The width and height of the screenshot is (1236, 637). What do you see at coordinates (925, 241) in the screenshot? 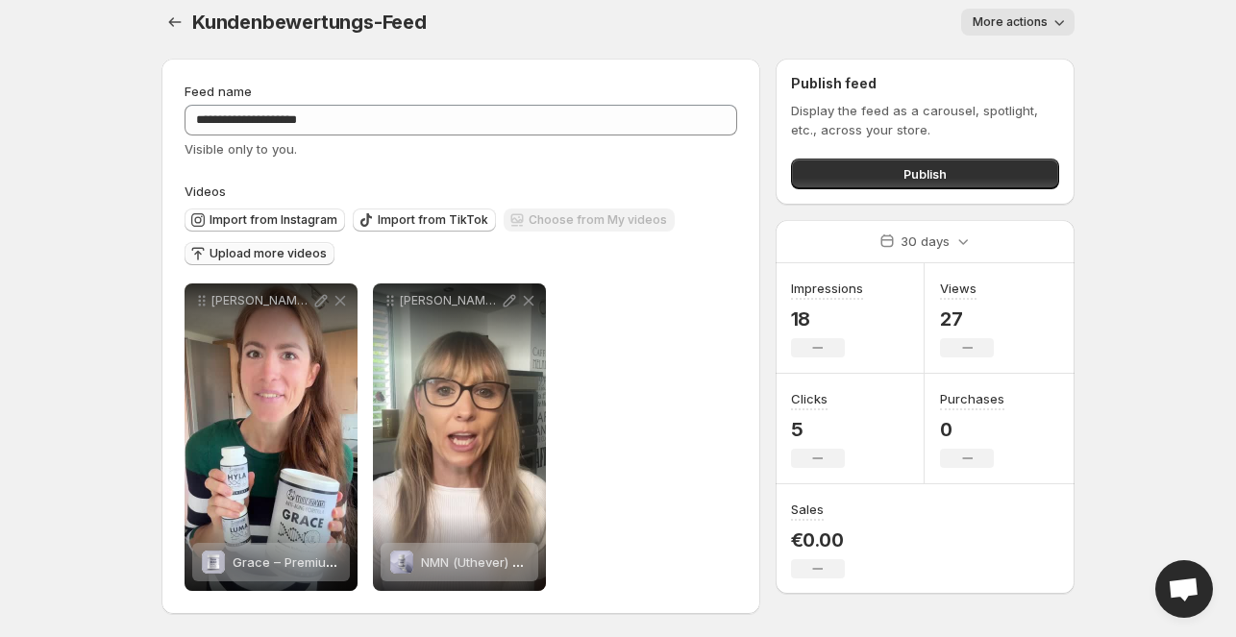
I see `p: 30 days` at bounding box center [925, 241].